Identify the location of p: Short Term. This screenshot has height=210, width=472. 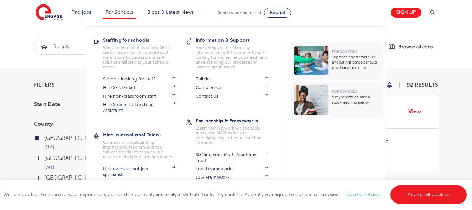
(394, 153).